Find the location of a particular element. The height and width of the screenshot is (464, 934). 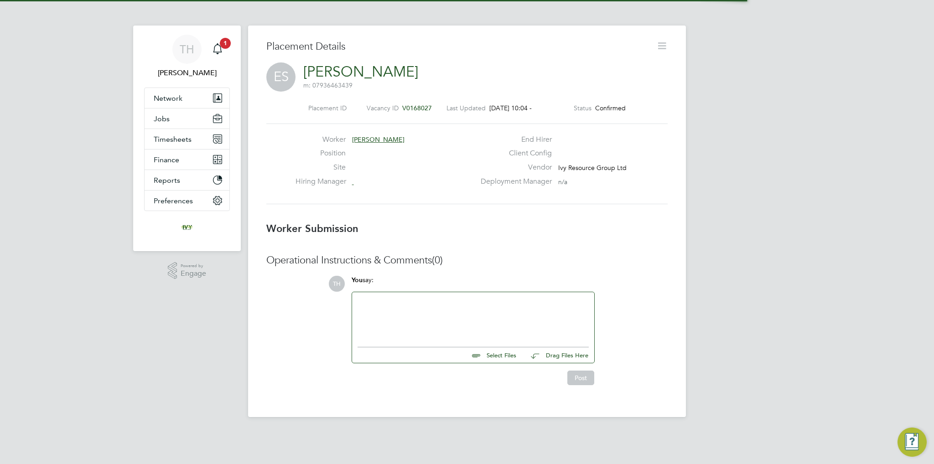

span: (0) is located at coordinates (438, 260).